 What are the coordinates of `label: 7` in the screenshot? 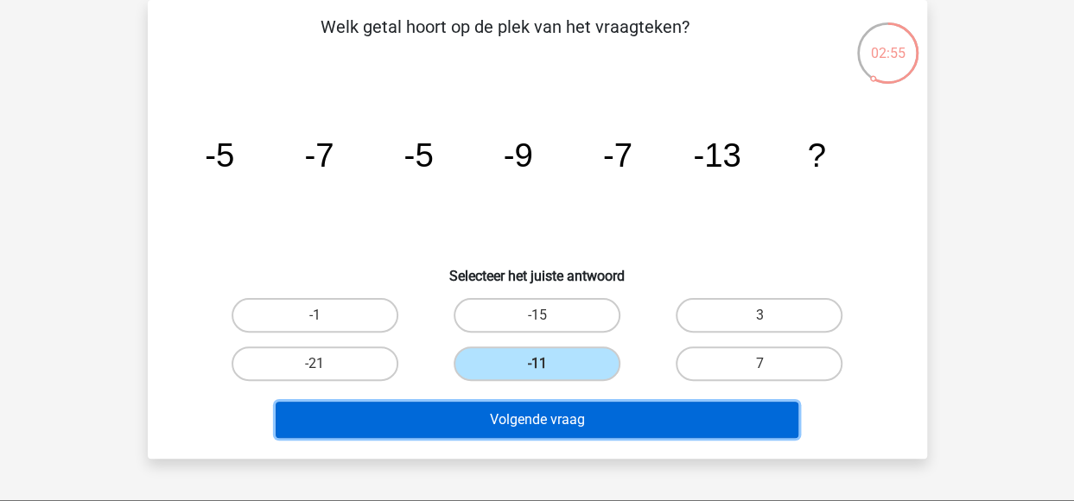 It's located at (758, 364).